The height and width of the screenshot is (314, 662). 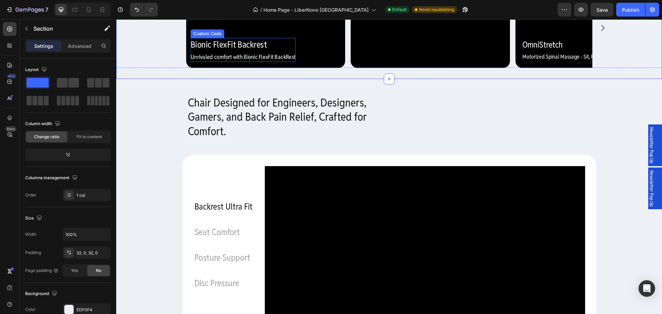 I want to click on div: 32, 0, 32, 0, so click(x=93, y=253).